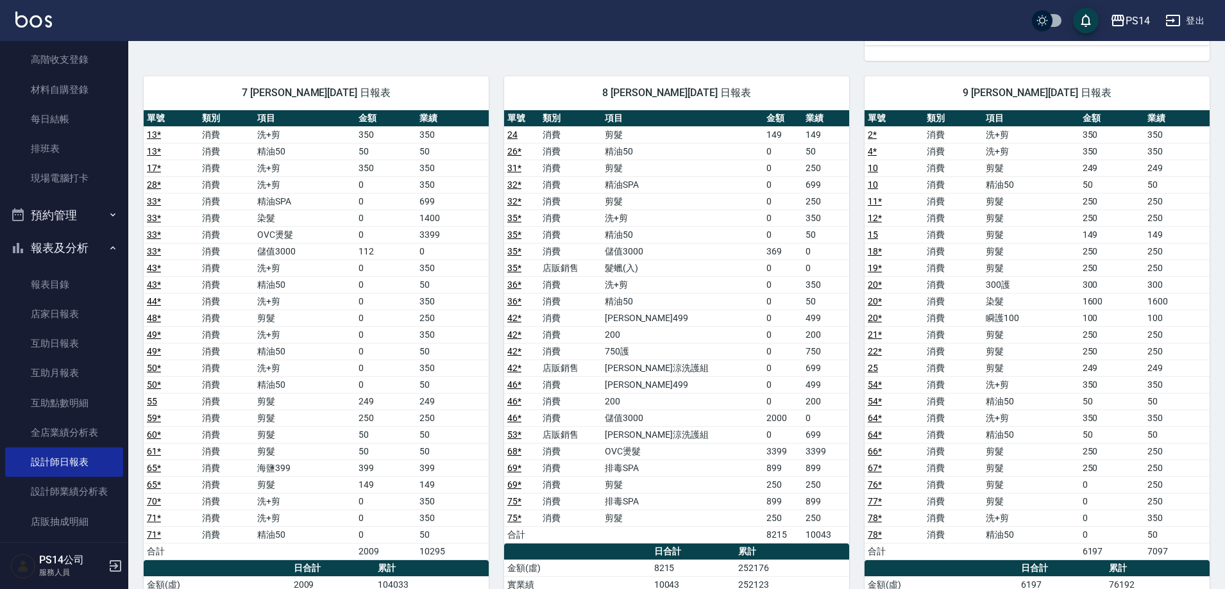 This screenshot has width=1225, height=589. What do you see at coordinates (1112, 301) in the screenshot?
I see `td: 1600` at bounding box center [1112, 301].